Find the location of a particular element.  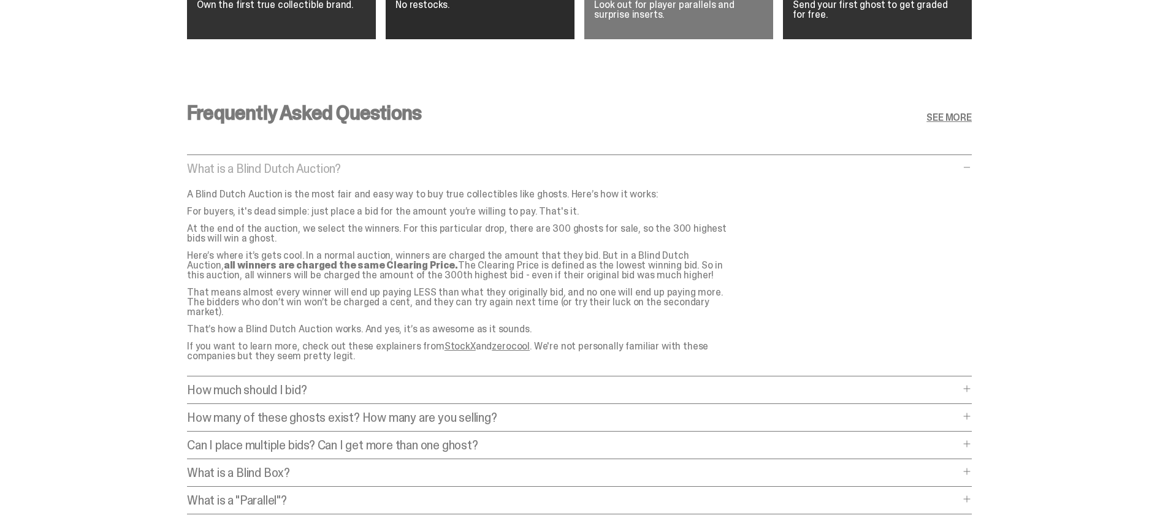

p: What is a Blind Dutch Auction? is located at coordinates (573, 169).